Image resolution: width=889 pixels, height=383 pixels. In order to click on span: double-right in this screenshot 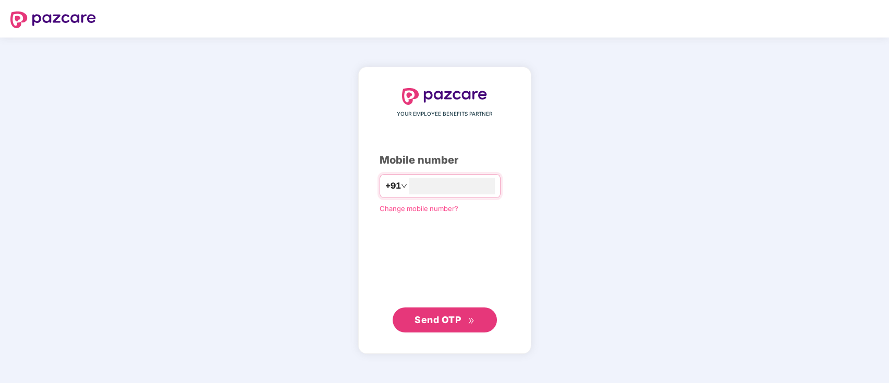, I will do `click(471, 321)`.